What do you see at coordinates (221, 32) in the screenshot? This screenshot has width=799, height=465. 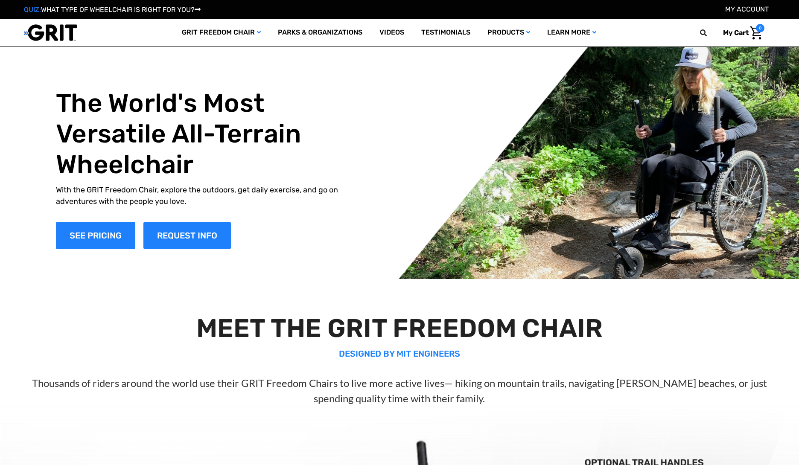 I see `a: GRIT Freedom Chair` at bounding box center [221, 32].